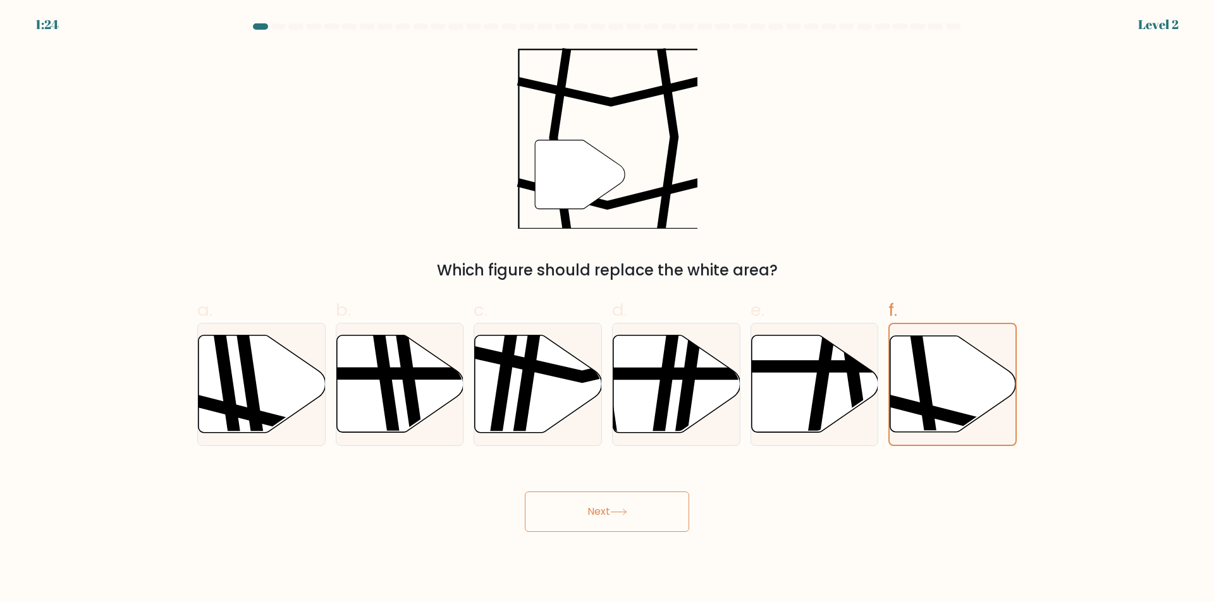 This screenshot has height=602, width=1214. What do you see at coordinates (619, 310) in the screenshot?
I see `span: d.` at bounding box center [619, 310].